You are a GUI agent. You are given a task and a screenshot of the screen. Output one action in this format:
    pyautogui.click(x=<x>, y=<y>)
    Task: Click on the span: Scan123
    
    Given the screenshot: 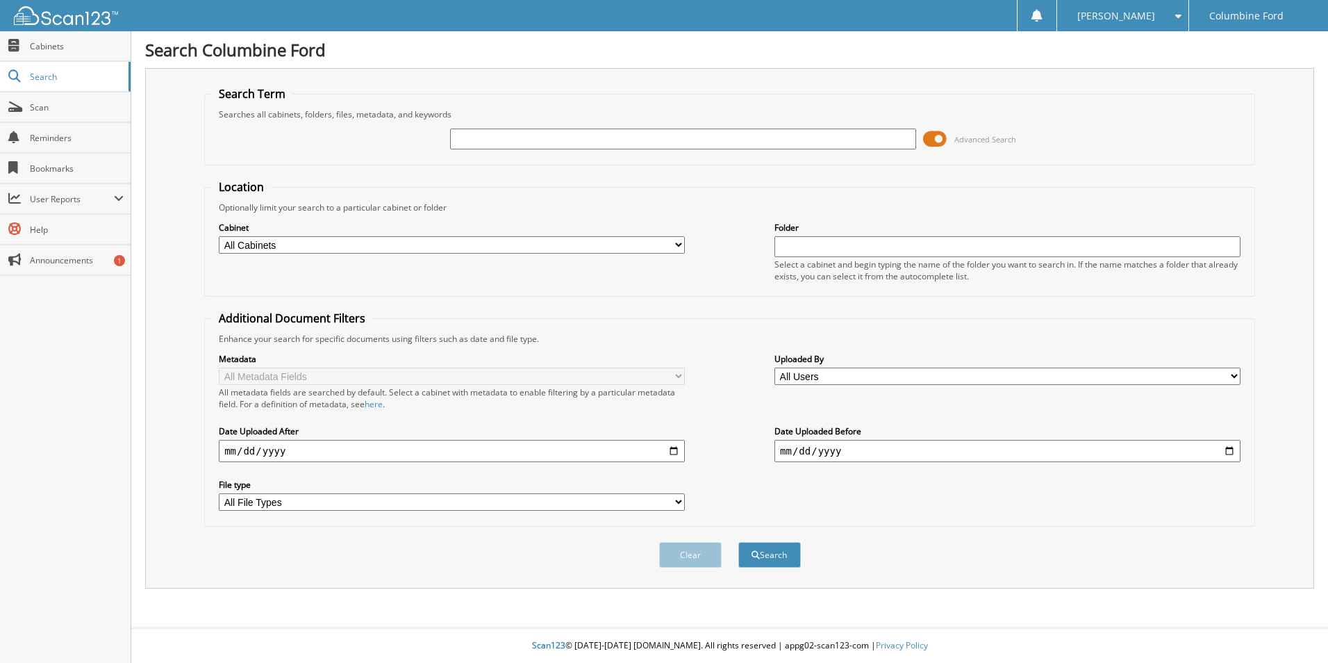 What is the action you would take?
    pyautogui.click(x=549, y=645)
    